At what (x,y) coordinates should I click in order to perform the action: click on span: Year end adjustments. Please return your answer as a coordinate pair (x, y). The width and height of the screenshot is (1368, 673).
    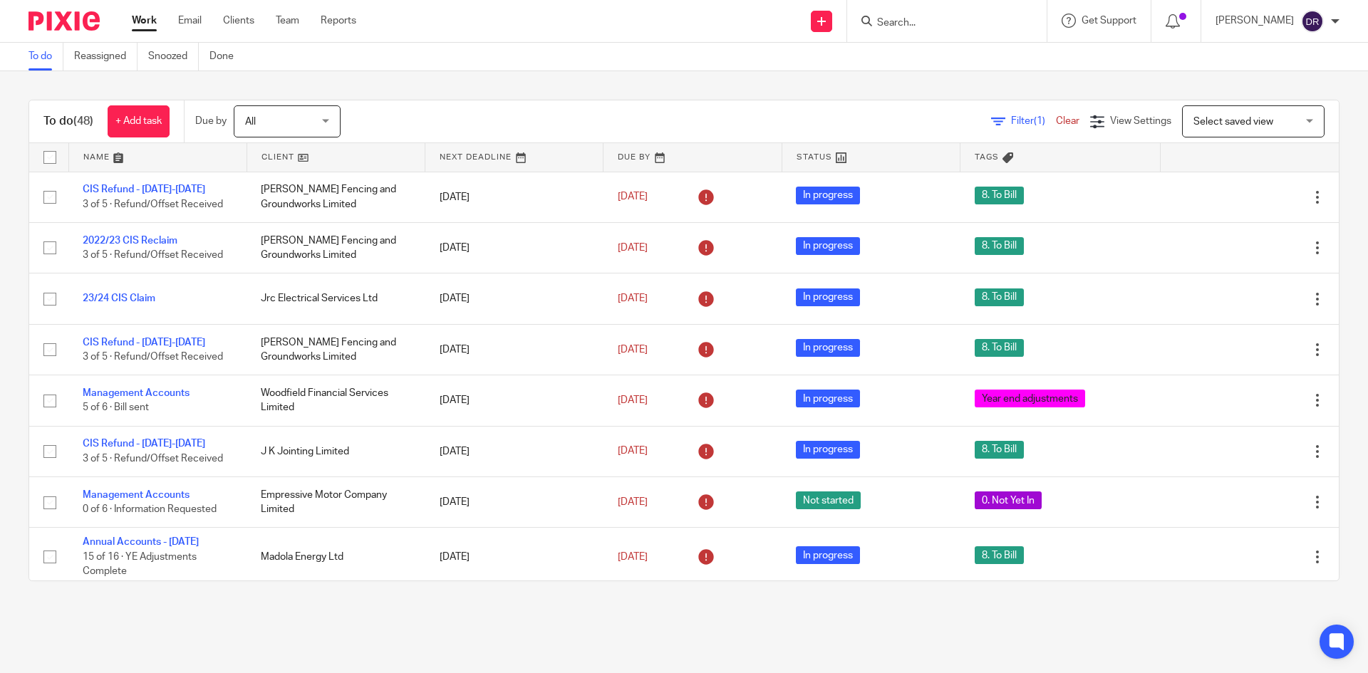
    Looking at the image, I should click on (1029, 398).